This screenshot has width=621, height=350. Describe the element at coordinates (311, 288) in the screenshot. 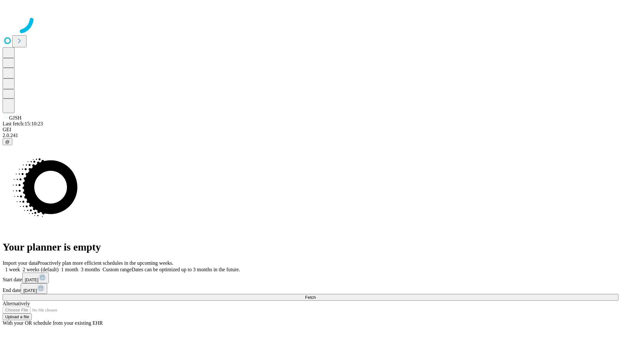

I see `div: End date` at that location.